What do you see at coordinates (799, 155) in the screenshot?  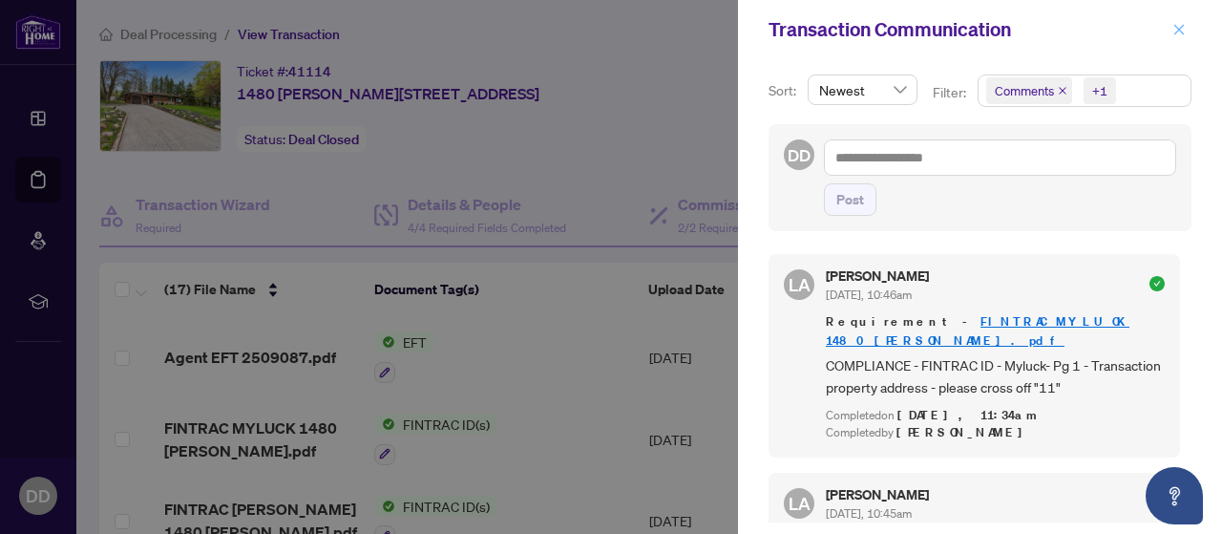 I see `span: DD` at bounding box center [799, 155].